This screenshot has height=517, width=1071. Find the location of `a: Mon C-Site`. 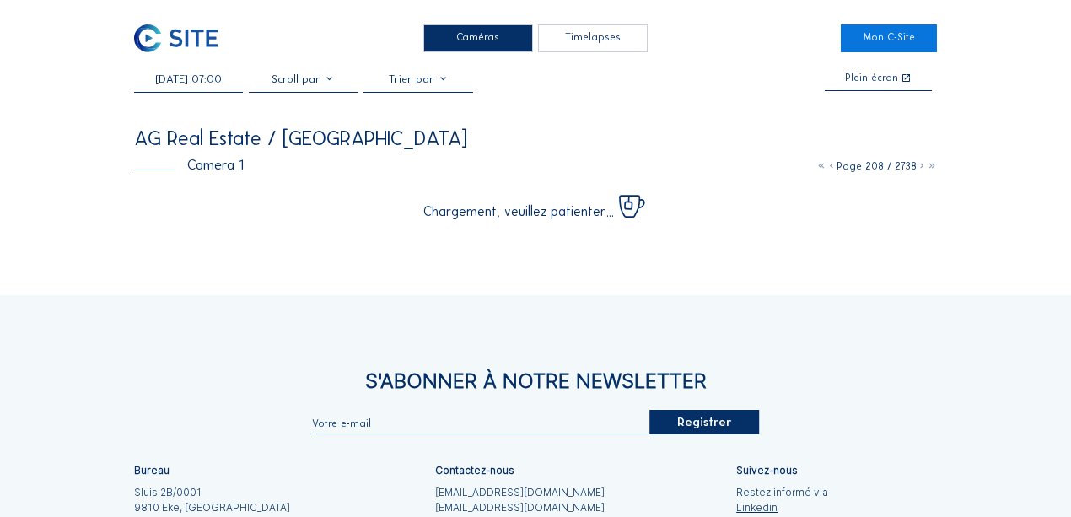

a: Mon C-Site is located at coordinates (889, 38).